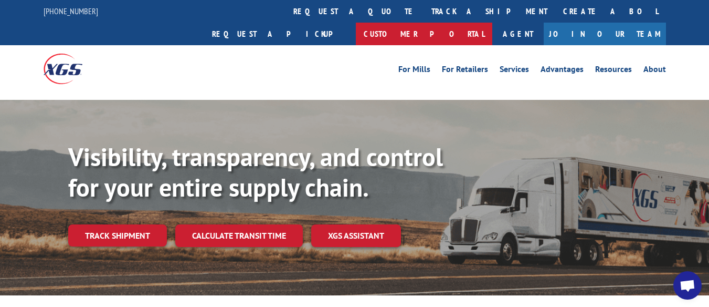 The height and width of the screenshot is (307, 709). What do you see at coordinates (424, 34) in the screenshot?
I see `a: Customer Portal` at bounding box center [424, 34].